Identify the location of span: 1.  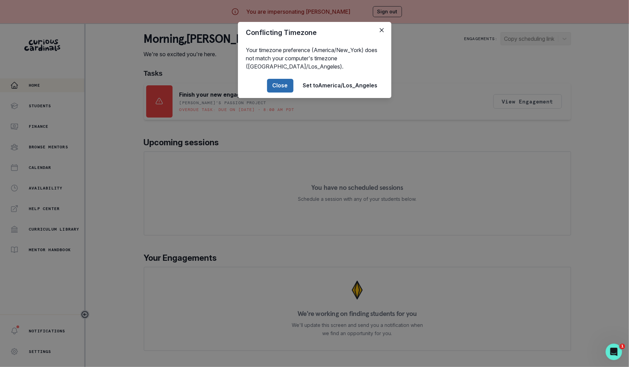
(622, 346).